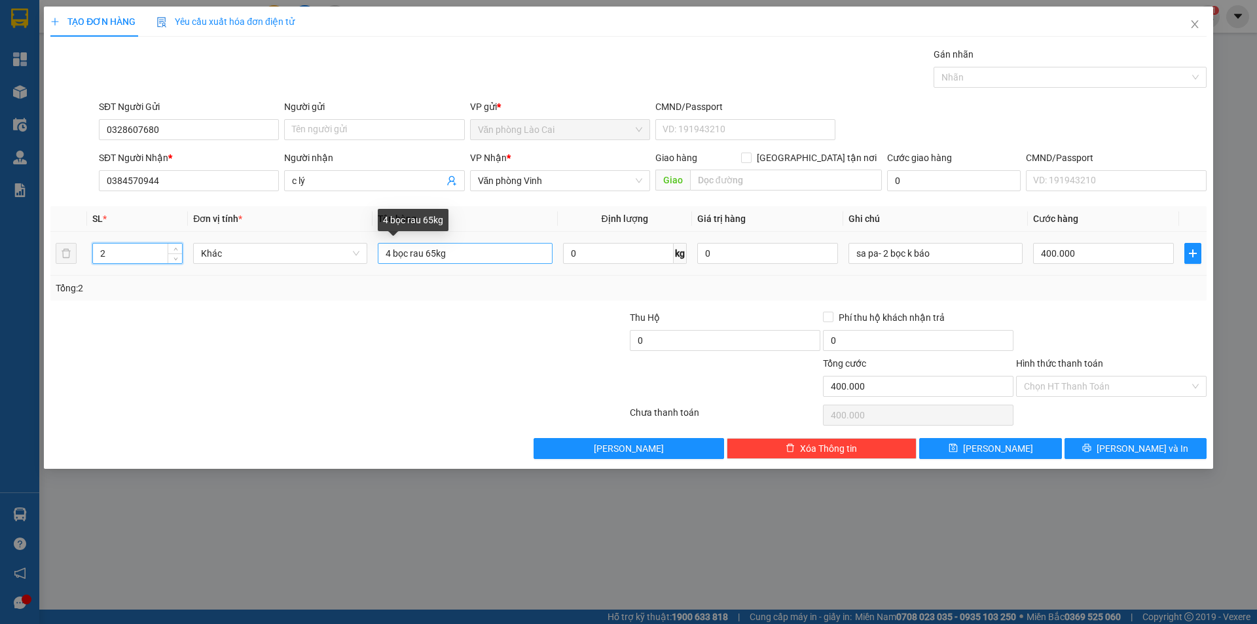 The height and width of the screenshot is (624, 1257). What do you see at coordinates (270, 288) in the screenshot?
I see `div: Tổng: 2` at bounding box center [270, 288].